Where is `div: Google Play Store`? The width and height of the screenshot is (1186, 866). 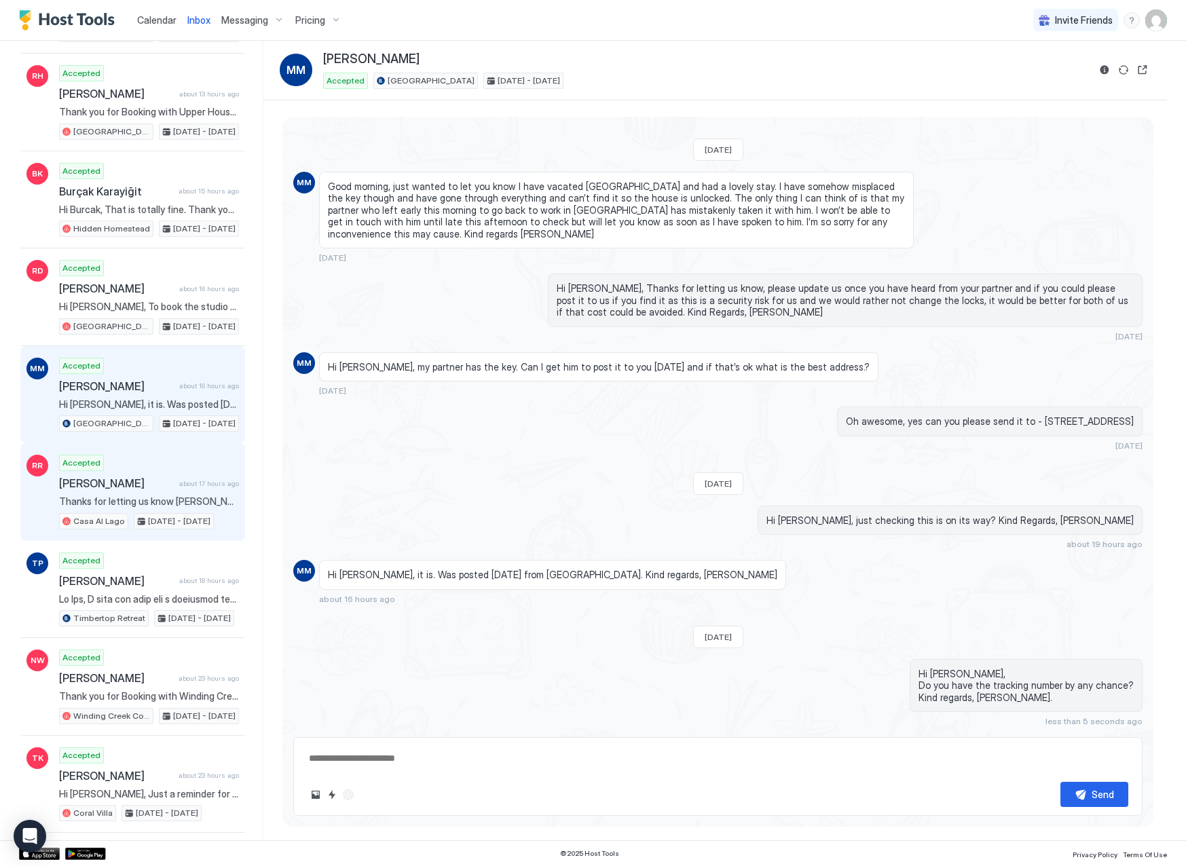
div: Google Play Store is located at coordinates (86, 854).